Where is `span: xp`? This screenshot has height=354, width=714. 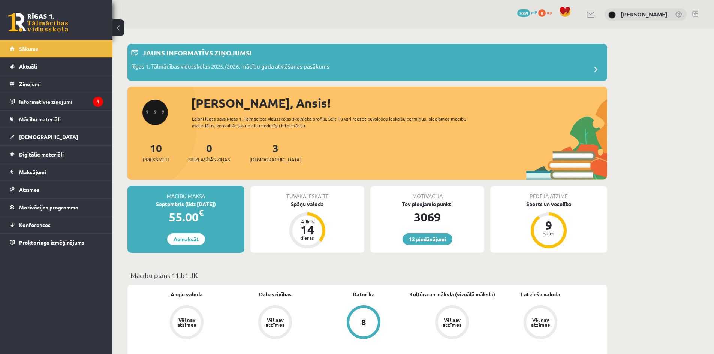 span: xp is located at coordinates (549, 12).